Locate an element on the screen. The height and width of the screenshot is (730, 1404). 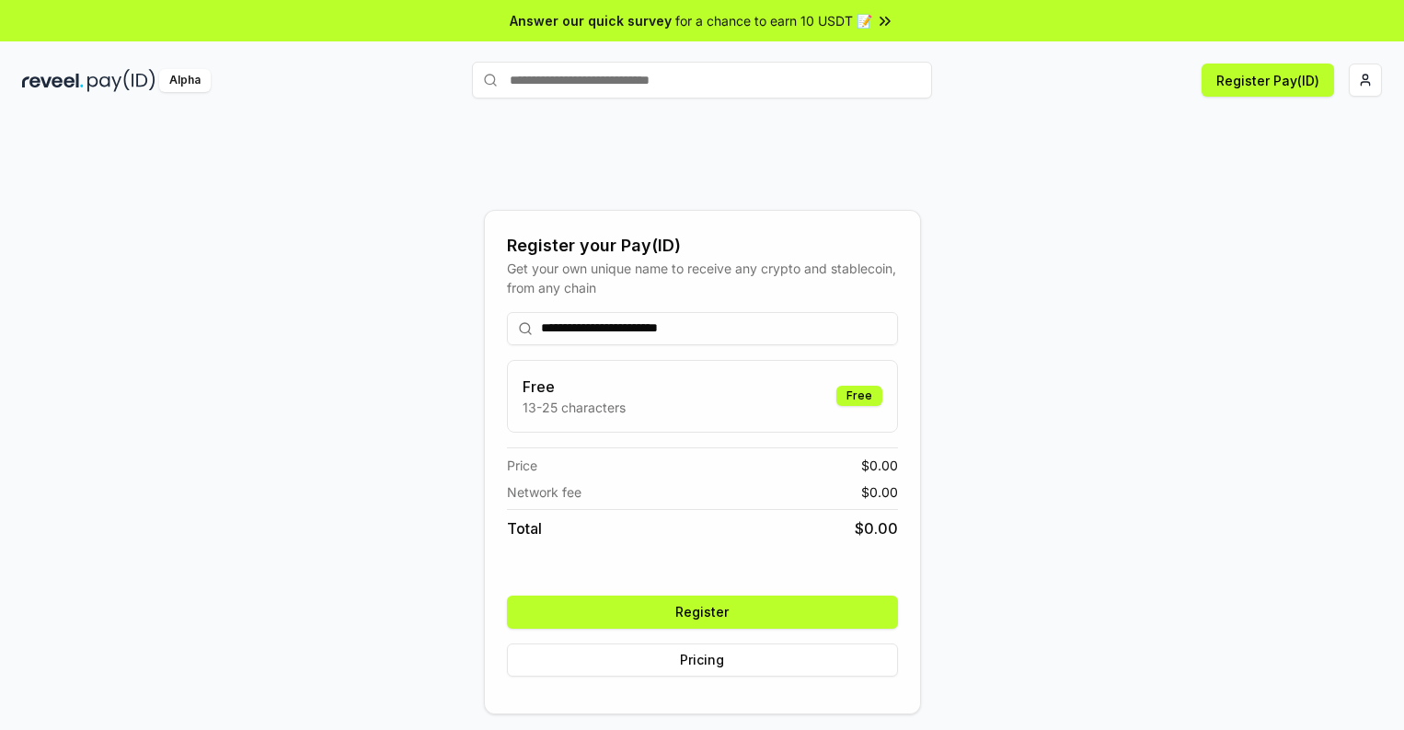
span: Price is located at coordinates (522, 465).